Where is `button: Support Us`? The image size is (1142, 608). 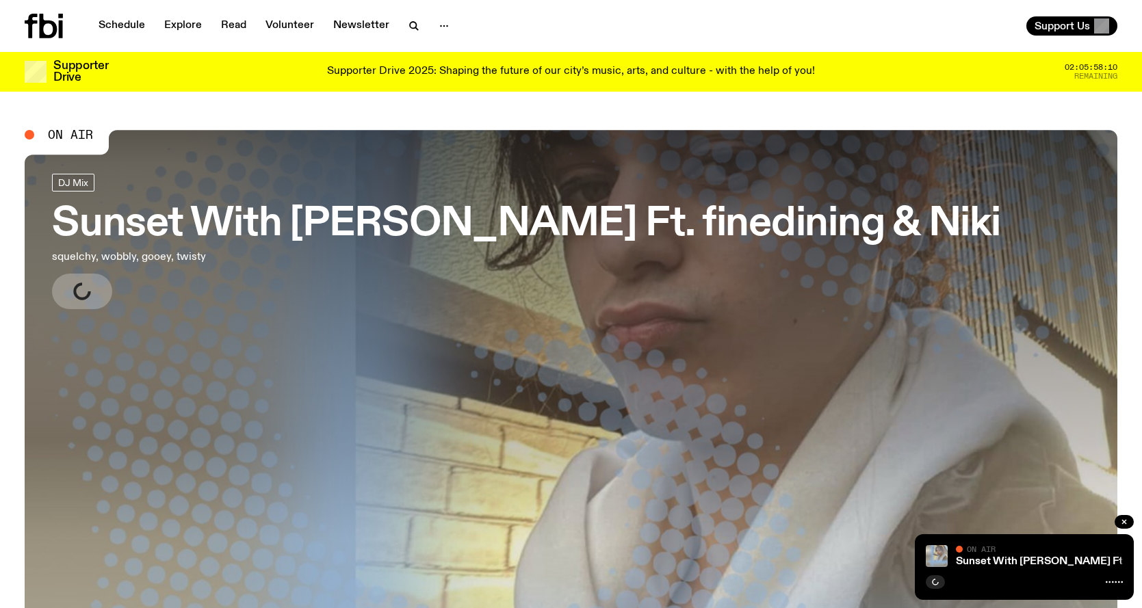 button: Support Us is located at coordinates (1071, 26).